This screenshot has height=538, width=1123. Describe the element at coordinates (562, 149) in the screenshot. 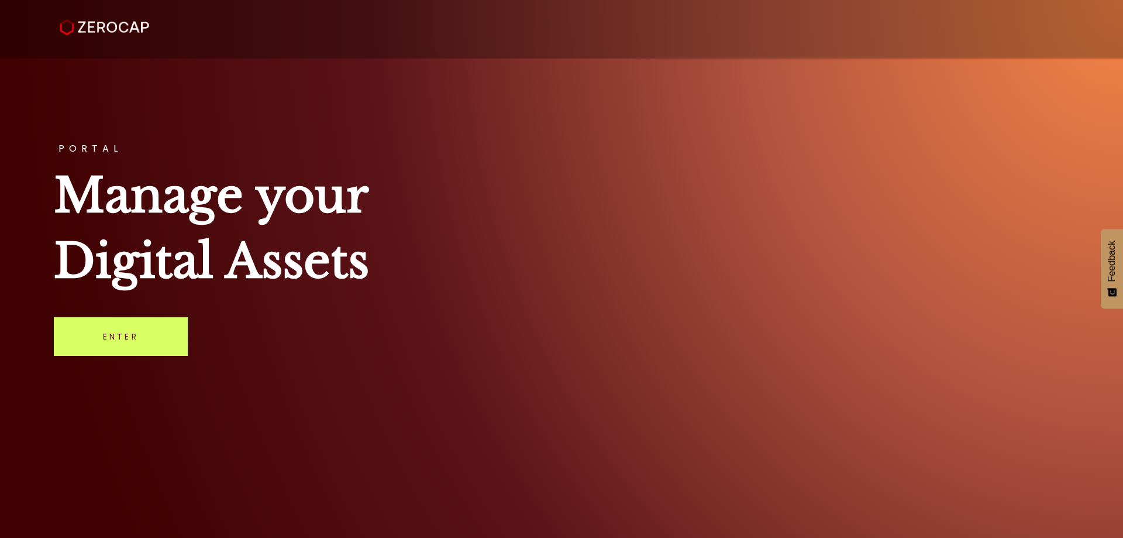

I see `h3: PORTAL` at that location.